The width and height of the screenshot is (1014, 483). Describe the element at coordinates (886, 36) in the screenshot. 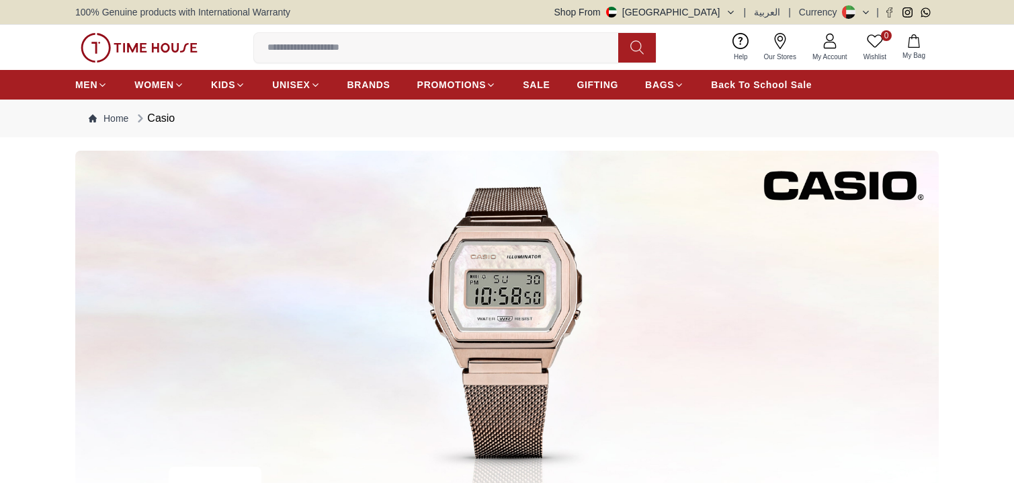

I see `span: 0` at that location.